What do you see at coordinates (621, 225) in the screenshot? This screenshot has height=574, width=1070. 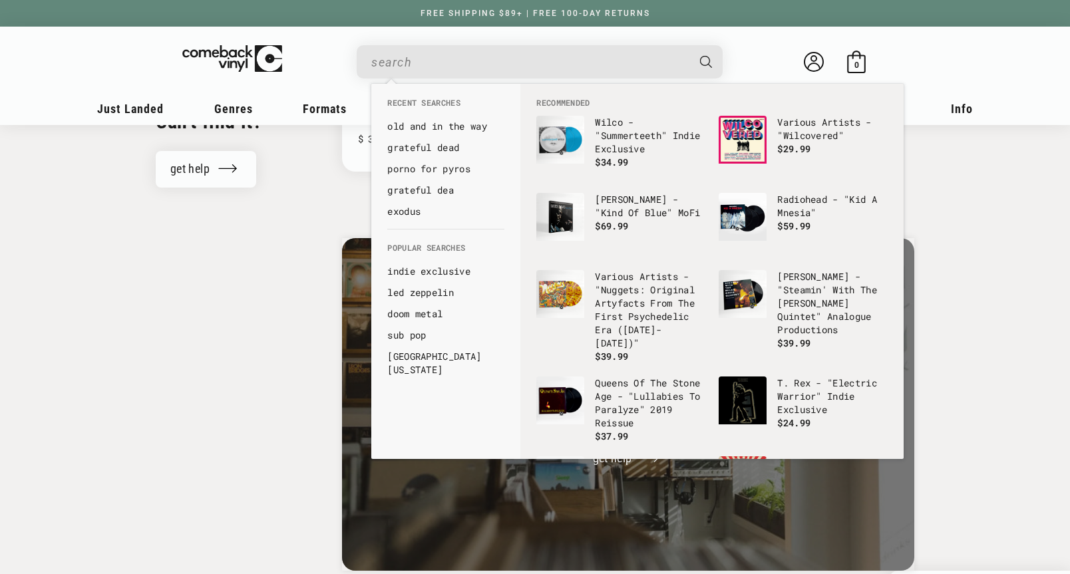 I see `li: default_products: Miles Davis - "Kind Of Blue" MoFi` at bounding box center [621, 225].